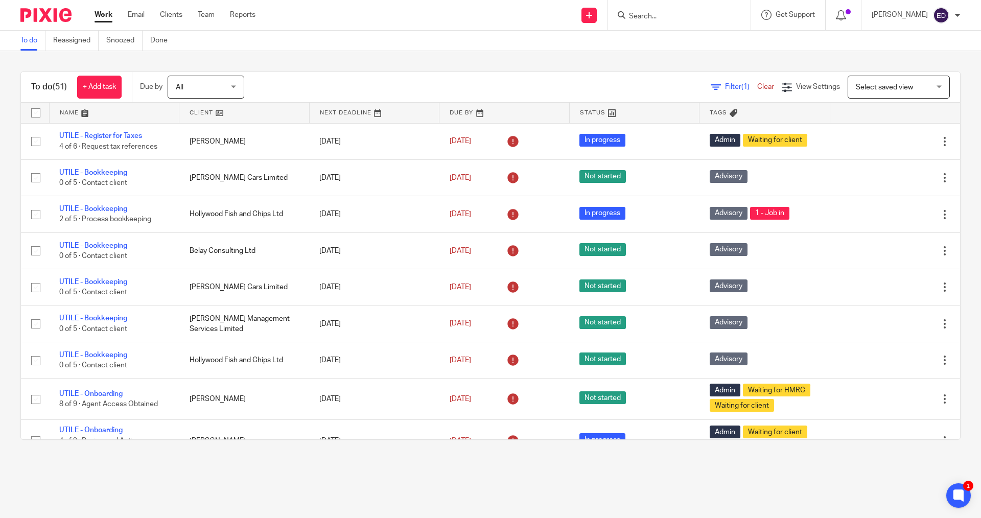 Image resolution: width=981 pixels, height=518 pixels. I want to click on span: 2 of 5 · Process bookkeeping, so click(105, 220).